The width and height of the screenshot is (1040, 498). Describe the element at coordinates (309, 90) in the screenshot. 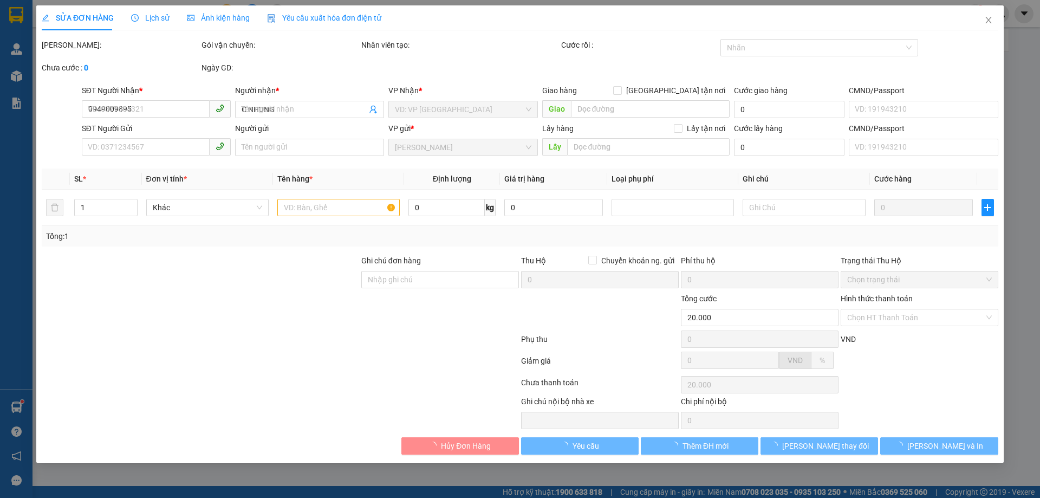

I see `div: Người nhận` at that location.